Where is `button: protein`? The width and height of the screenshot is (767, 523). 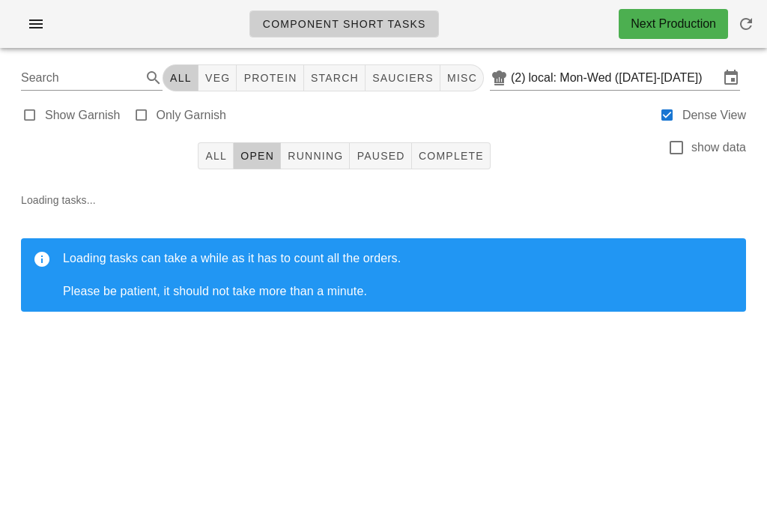 button: protein is located at coordinates (270, 78).